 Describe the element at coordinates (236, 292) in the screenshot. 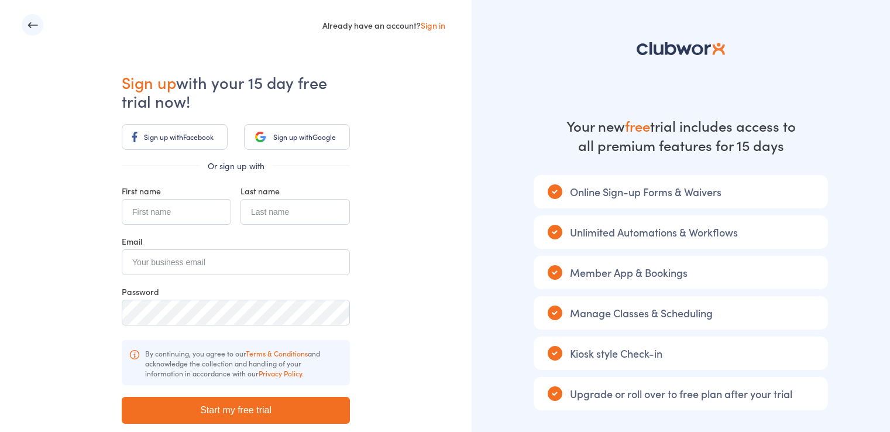

I see `div: Password` at that location.